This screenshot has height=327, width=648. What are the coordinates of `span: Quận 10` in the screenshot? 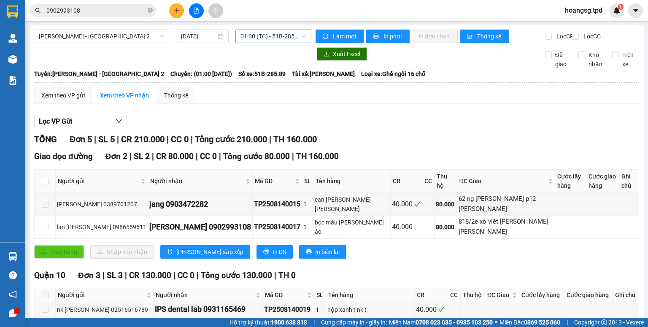 It's located at (50, 275).